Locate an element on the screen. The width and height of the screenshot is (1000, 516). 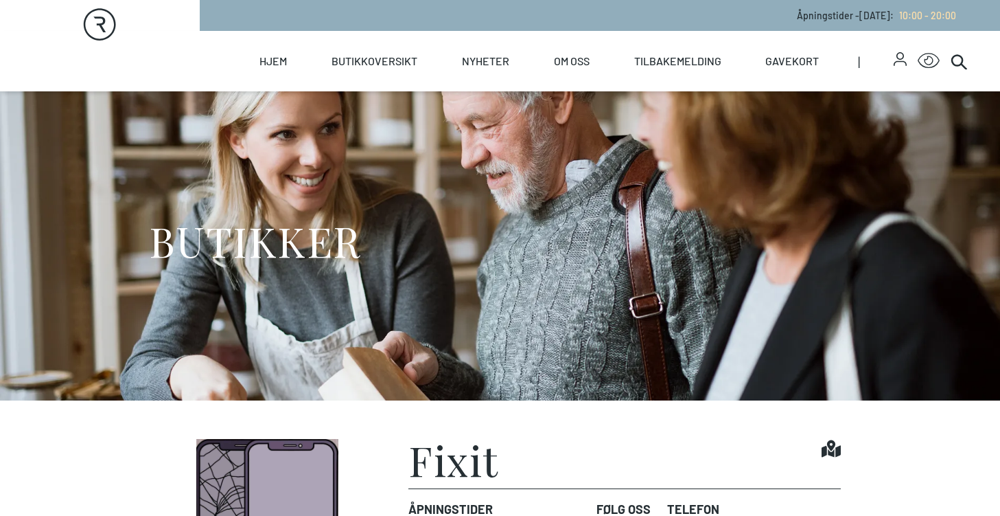
h1: Fixit is located at coordinates (454, 459).